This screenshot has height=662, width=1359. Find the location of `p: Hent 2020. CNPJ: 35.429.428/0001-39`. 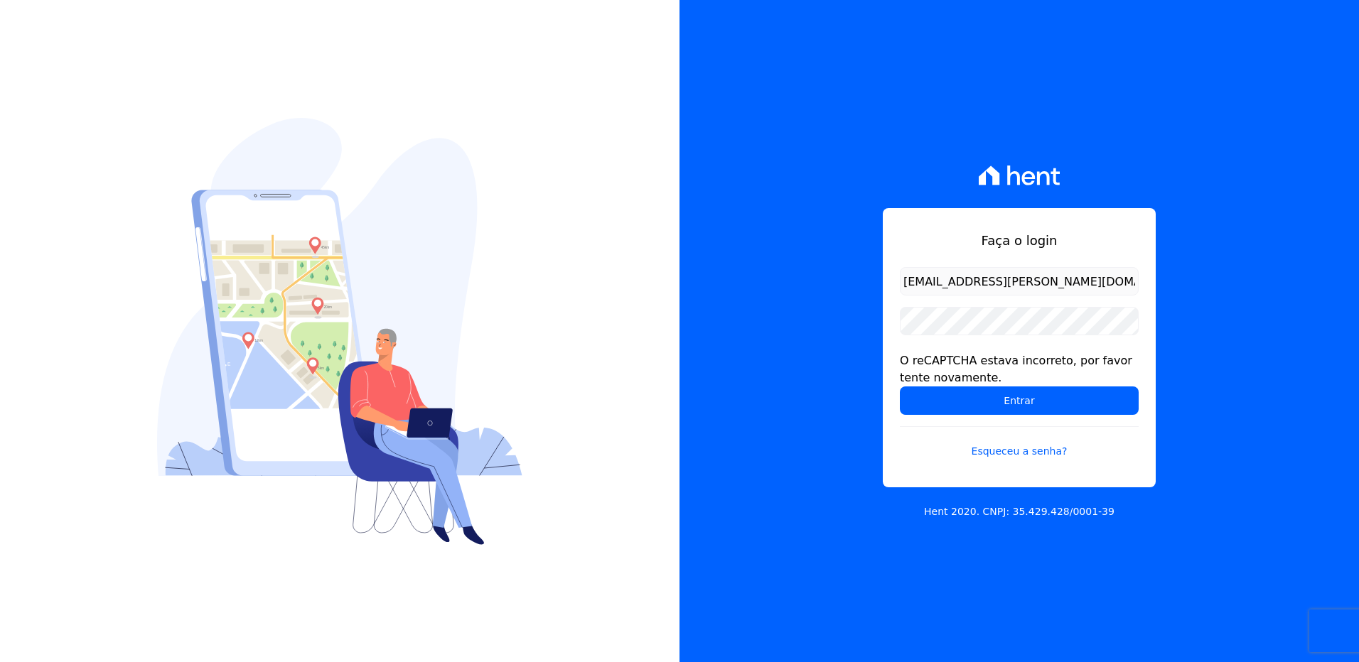

p: Hent 2020. CNPJ: 35.429.428/0001-39 is located at coordinates (1019, 512).